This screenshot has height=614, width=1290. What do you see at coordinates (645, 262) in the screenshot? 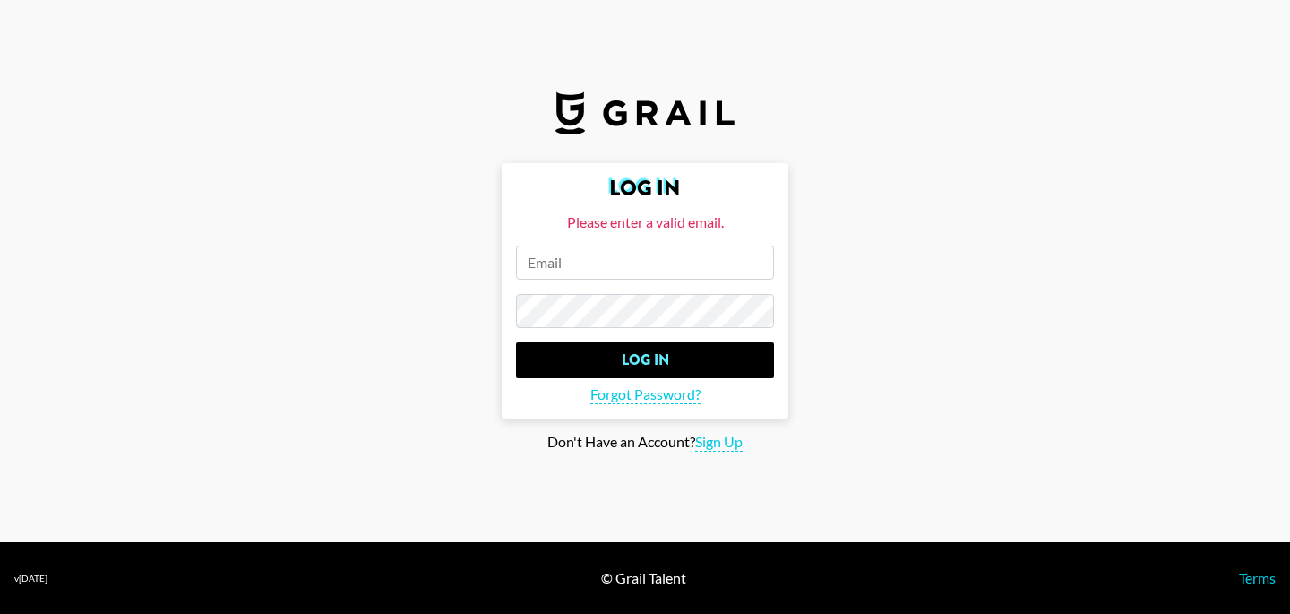
I see `input: Email` at bounding box center [645, 262].